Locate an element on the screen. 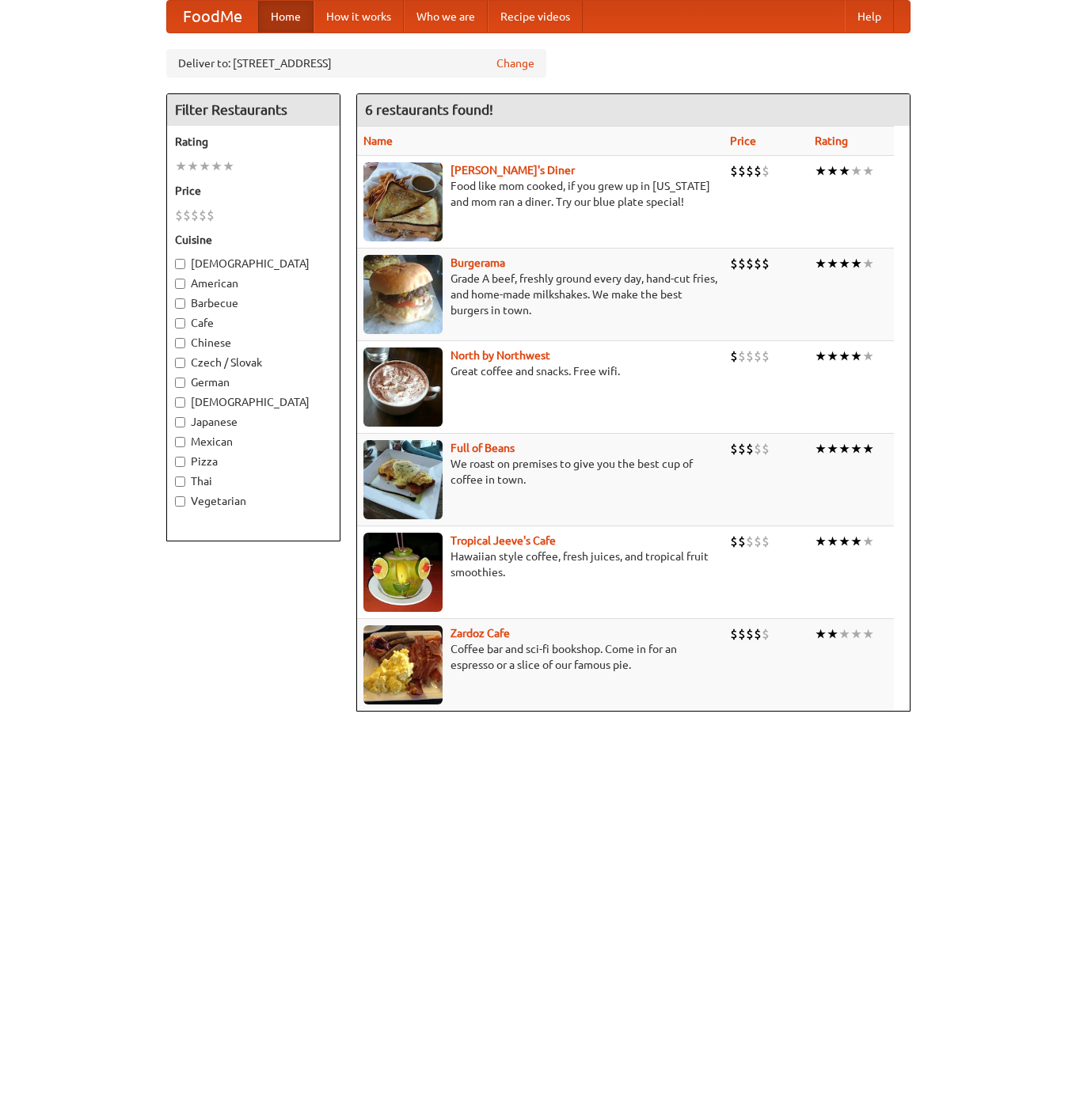 This screenshot has height=1120, width=1076. a: North by Northwest is located at coordinates (500, 355).